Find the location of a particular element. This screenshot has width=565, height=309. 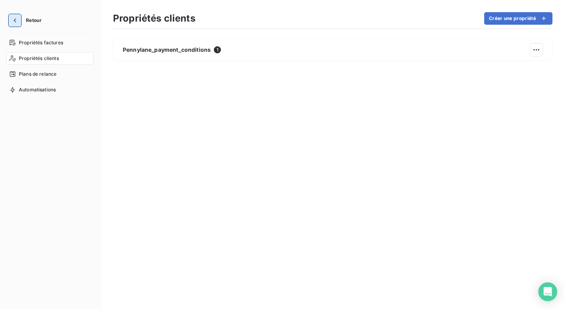

span: Automatisations is located at coordinates (37, 90).